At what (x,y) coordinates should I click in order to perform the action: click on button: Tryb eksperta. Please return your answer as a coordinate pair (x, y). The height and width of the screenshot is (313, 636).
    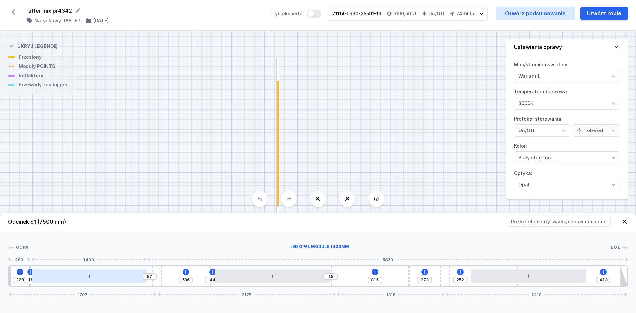
    Looking at the image, I should click on (314, 14).